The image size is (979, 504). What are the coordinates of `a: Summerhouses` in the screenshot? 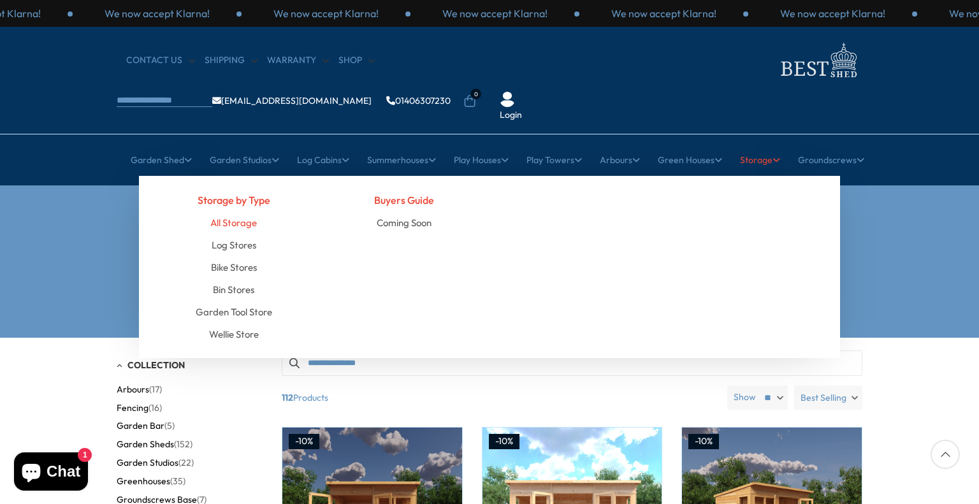 It's located at (402, 160).